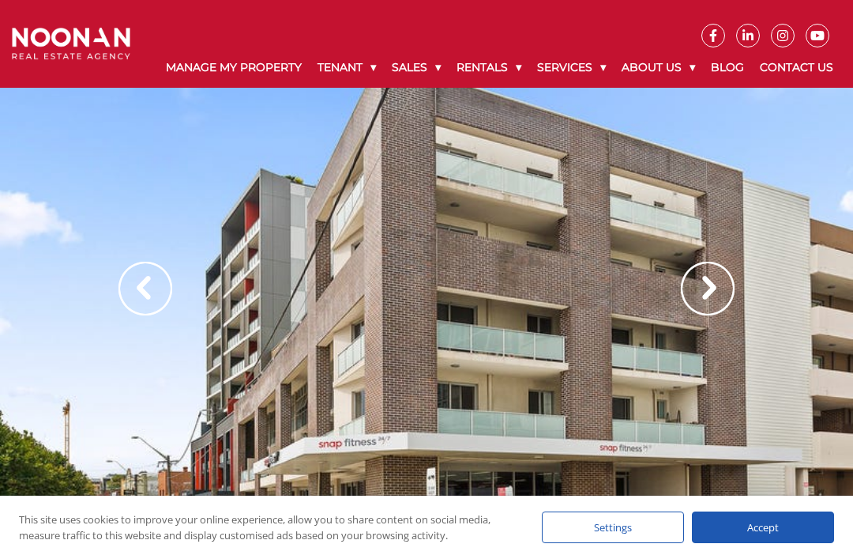 The width and height of the screenshot is (853, 559). Describe the element at coordinates (763, 527) in the screenshot. I see `div: Accept` at that location.